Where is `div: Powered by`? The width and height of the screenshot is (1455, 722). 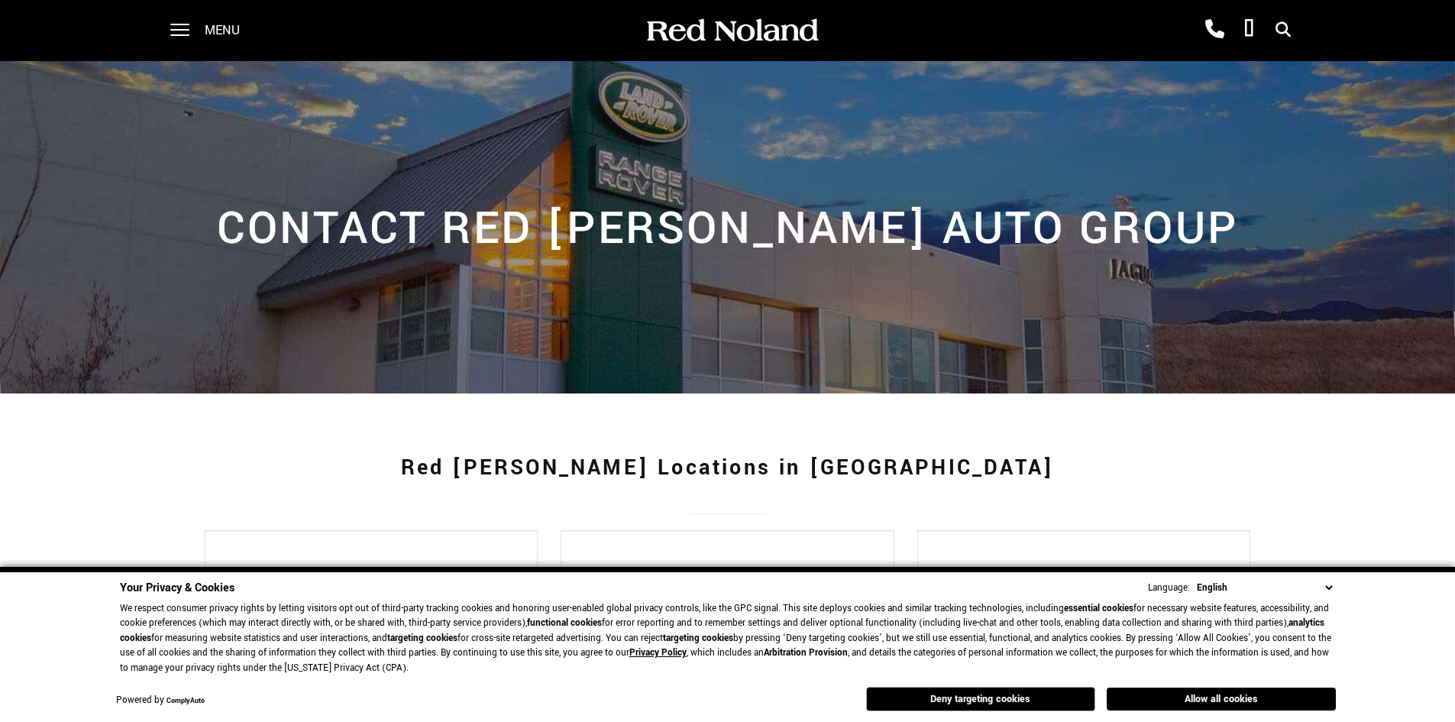
div: Powered by is located at coordinates (160, 700).